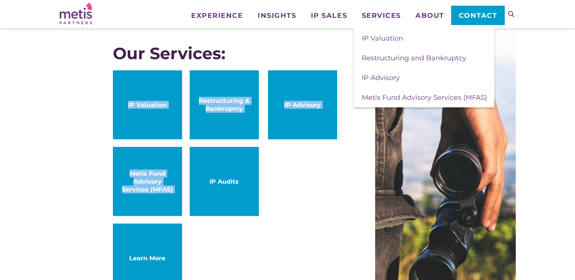 The width and height of the screenshot is (575, 280). Describe the element at coordinates (413, 58) in the screenshot. I see `span: Restructuring and Bankruptcy` at that location.